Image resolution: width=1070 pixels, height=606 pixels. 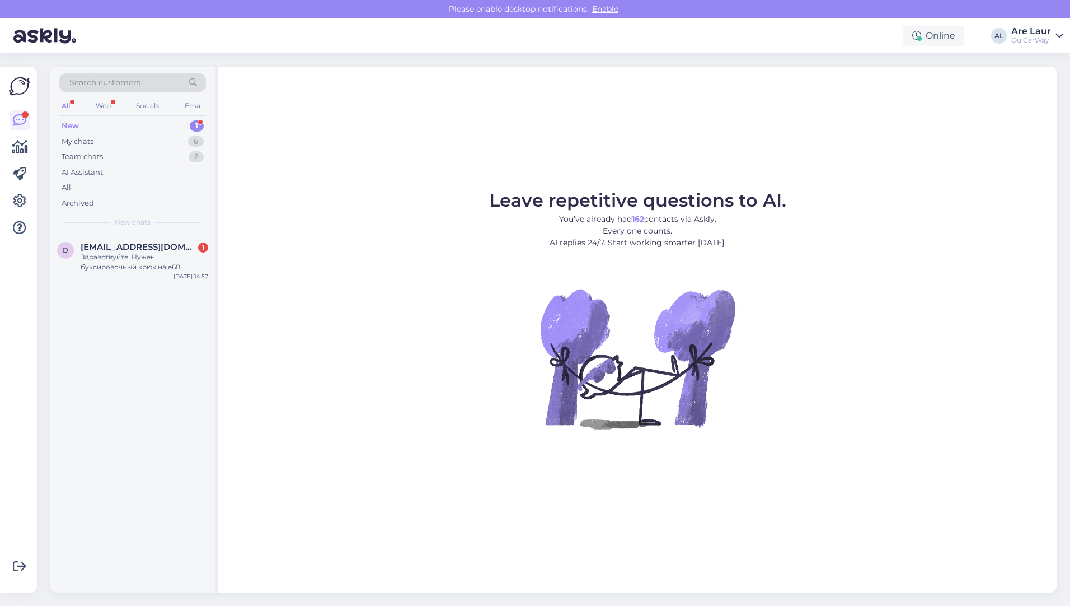 I want to click on span: Search customers, so click(x=105, y=82).